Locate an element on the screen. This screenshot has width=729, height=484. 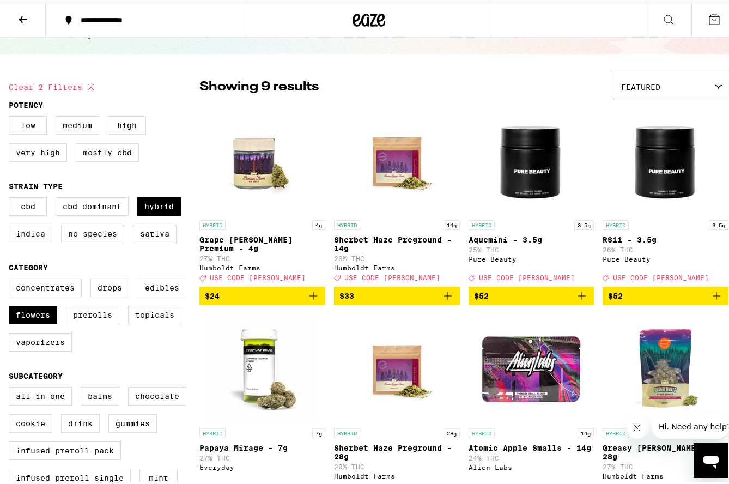
p: Aquemini - 3.5g is located at coordinates (531, 237).